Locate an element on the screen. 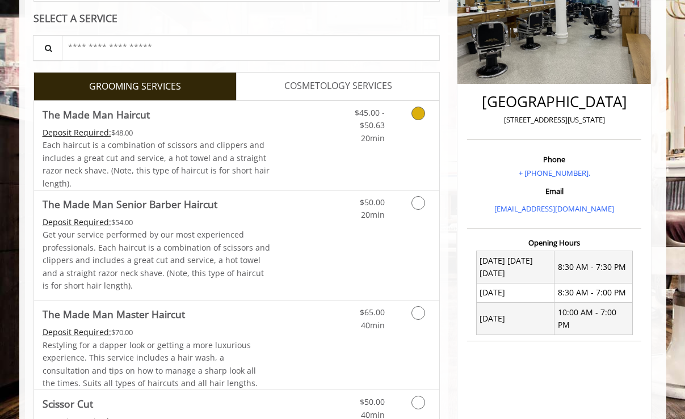 Image resolution: width=685 pixels, height=419 pixels. span: COSMETOLOGY SERVICES is located at coordinates (338, 86).